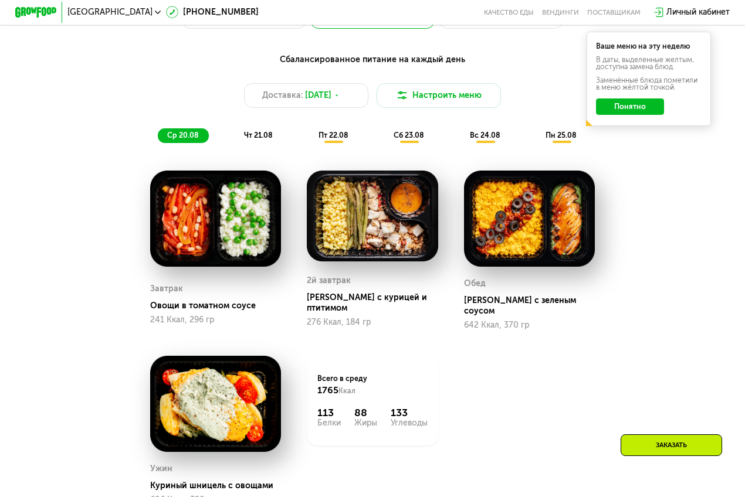 This screenshot has width=745, height=497. What do you see at coordinates (328, 390) in the screenshot?
I see `span: 1765` at bounding box center [328, 390].